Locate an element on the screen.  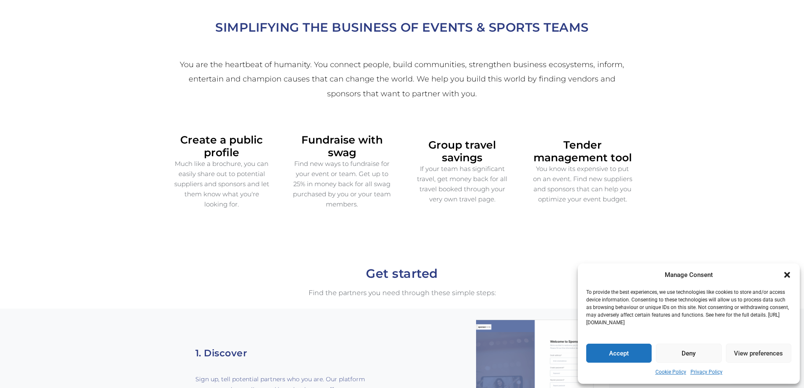
span: Create a public profile is located at coordinates (221, 146).